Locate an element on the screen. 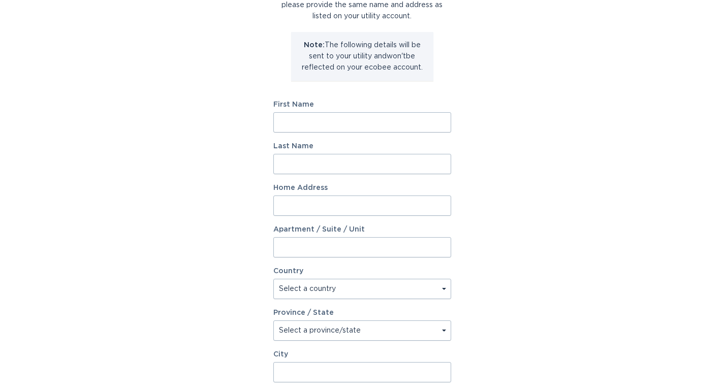 Image resolution: width=724 pixels, height=392 pixels. label: Country is located at coordinates (288, 271).